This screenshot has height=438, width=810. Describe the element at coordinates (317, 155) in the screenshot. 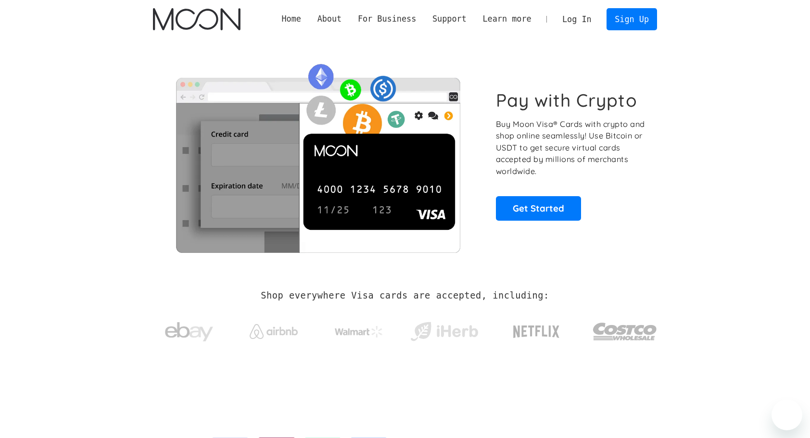

I see `img: Moon Cards let you spend your crypto anywhere Visa is accepted.` at that location.